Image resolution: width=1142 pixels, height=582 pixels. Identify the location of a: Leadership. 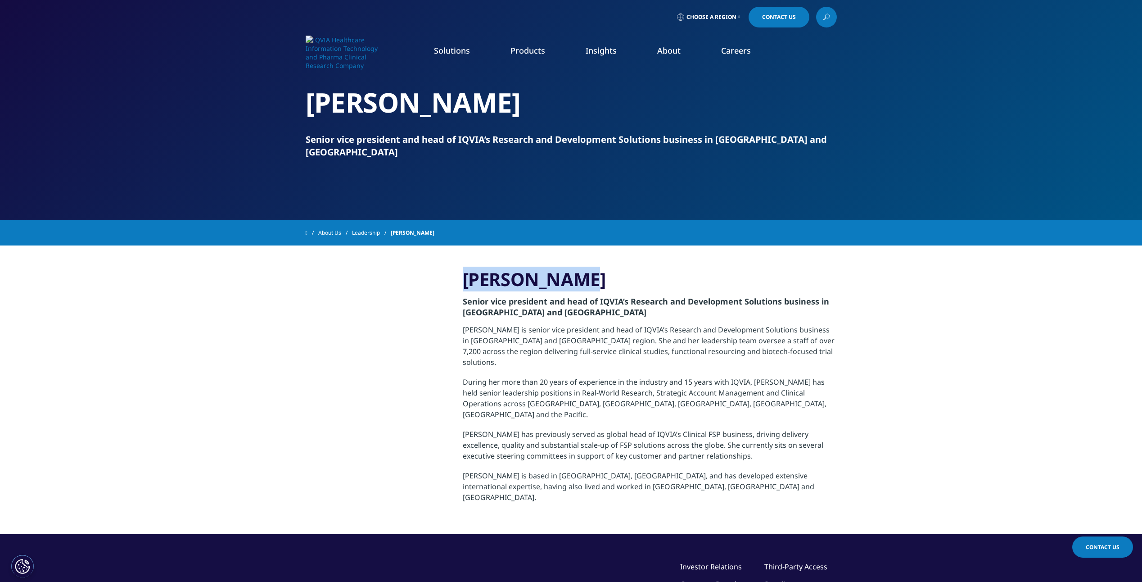
(371, 233).